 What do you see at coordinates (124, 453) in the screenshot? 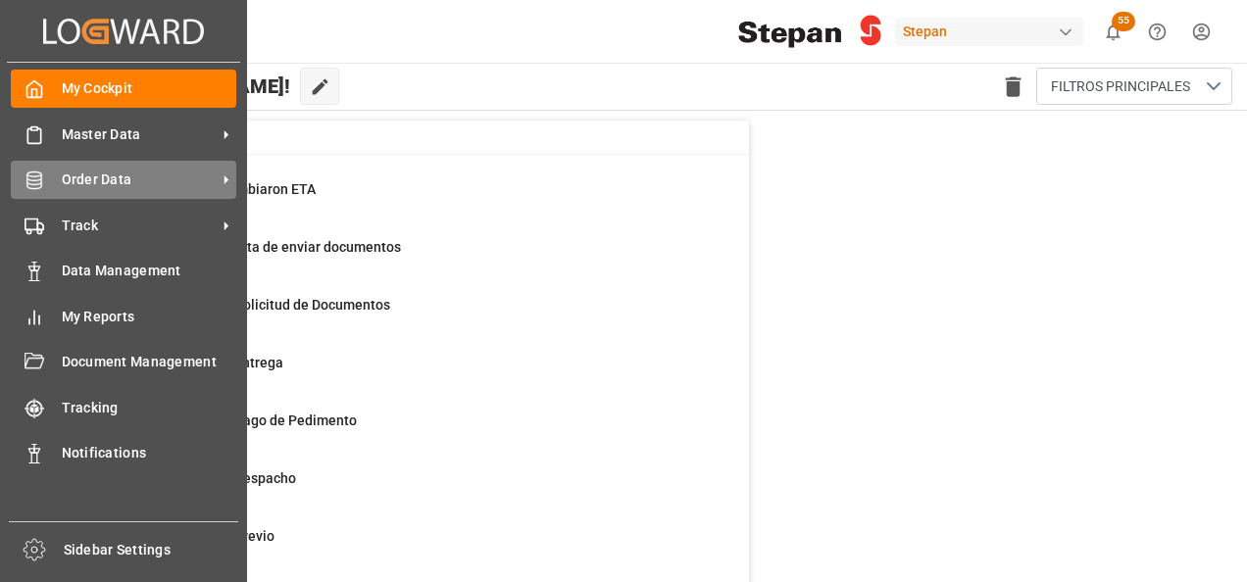
I see `a: Notifications` at bounding box center [124, 453].